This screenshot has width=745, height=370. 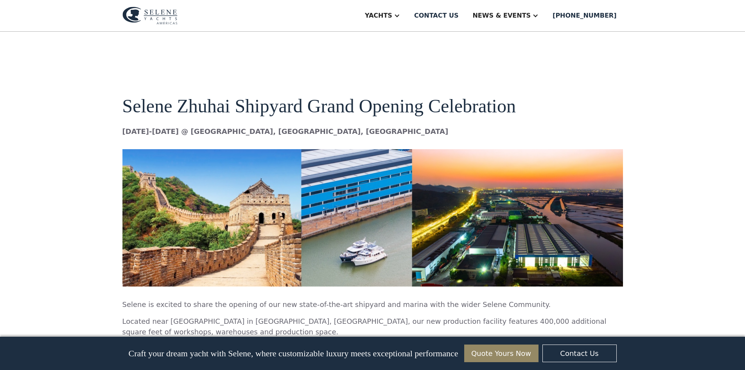 I want to click on a: Quote Yours Now, so click(x=501, y=353).